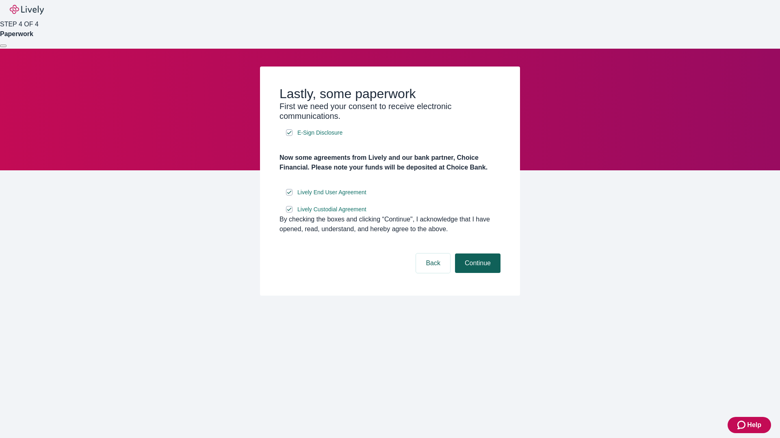  I want to click on button: Continue, so click(477, 263).